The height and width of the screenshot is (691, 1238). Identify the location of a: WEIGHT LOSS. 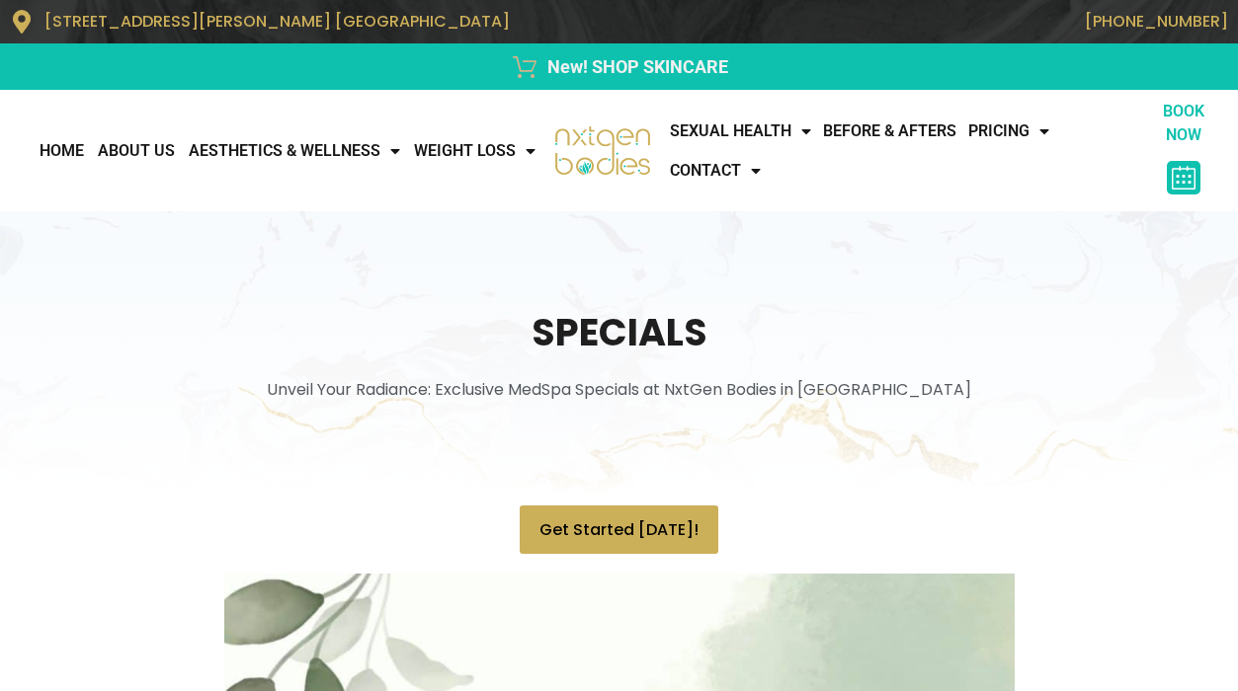
(474, 151).